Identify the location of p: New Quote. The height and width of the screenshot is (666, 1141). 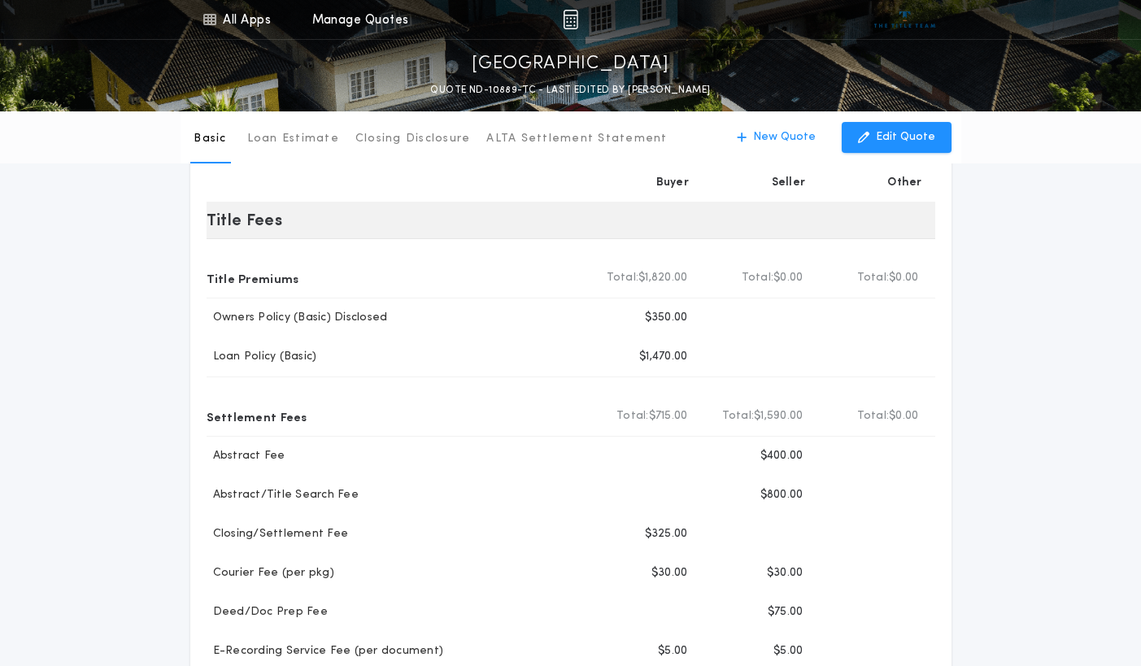
(784, 137).